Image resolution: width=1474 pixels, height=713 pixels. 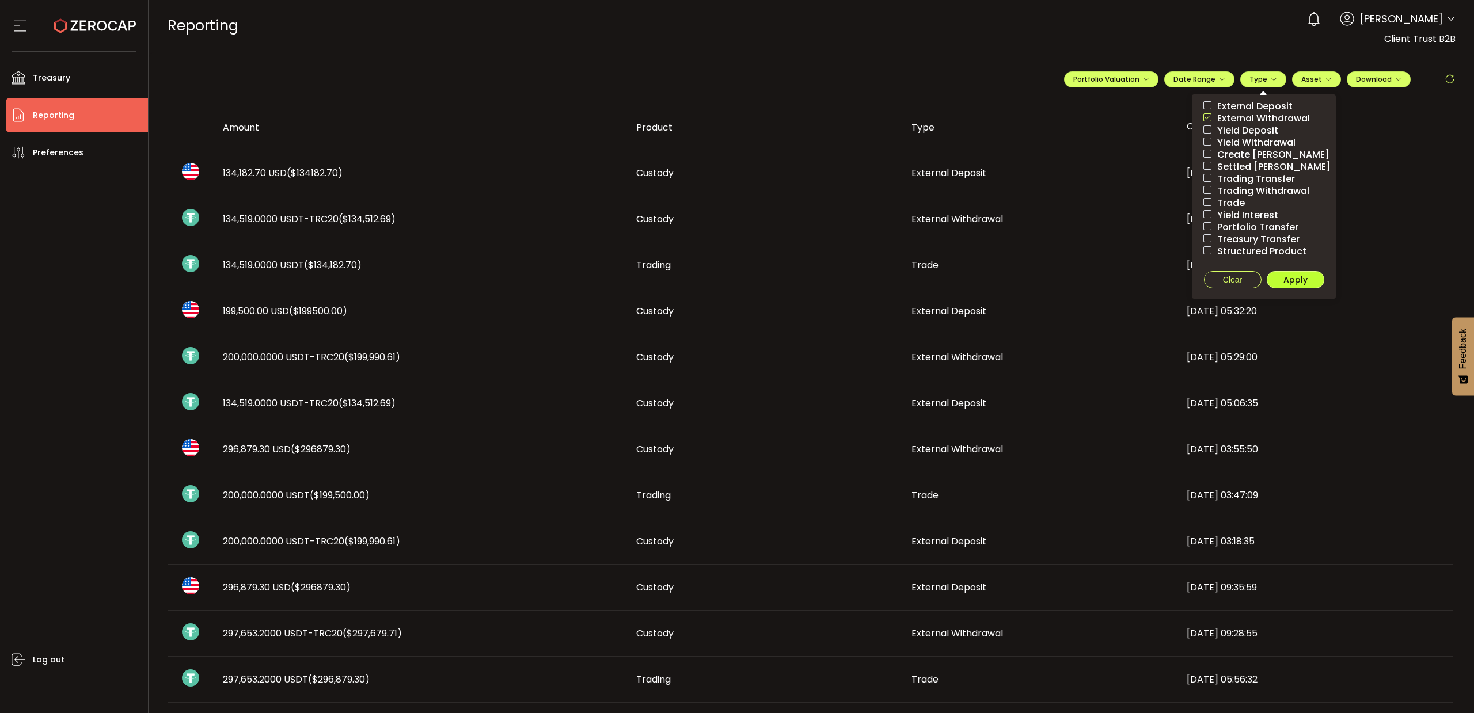 What do you see at coordinates (1040, 127) in the screenshot?
I see `div: Type` at bounding box center [1040, 127].